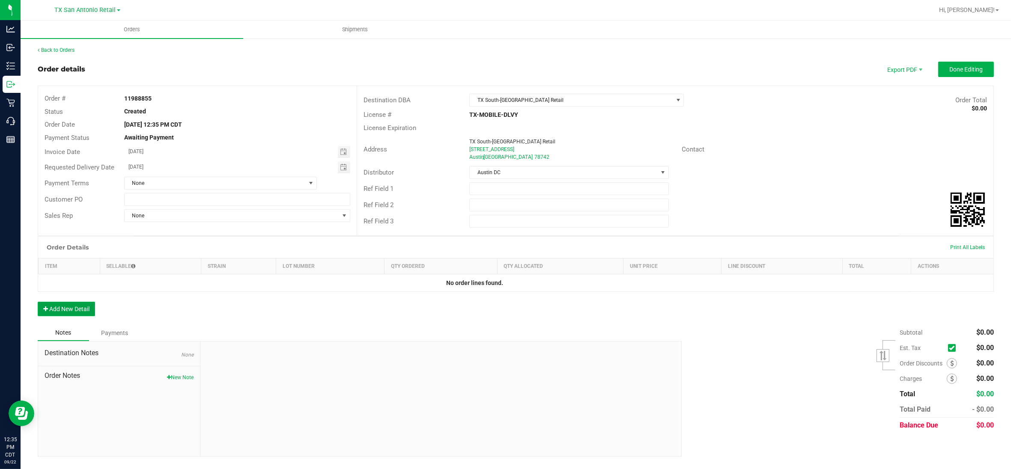  I want to click on span: Order Notes, so click(119, 376).